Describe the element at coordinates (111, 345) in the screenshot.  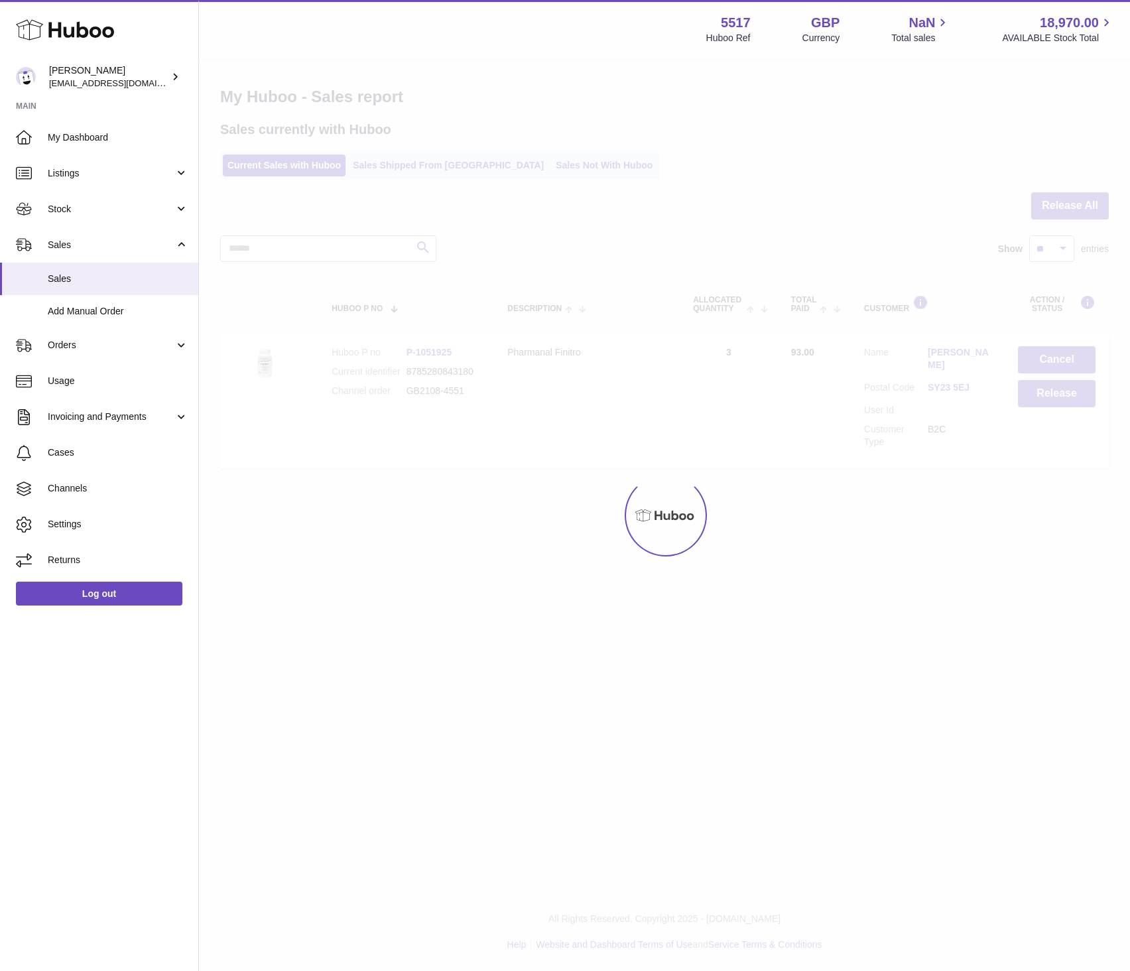
I see `span: Orders` at that location.